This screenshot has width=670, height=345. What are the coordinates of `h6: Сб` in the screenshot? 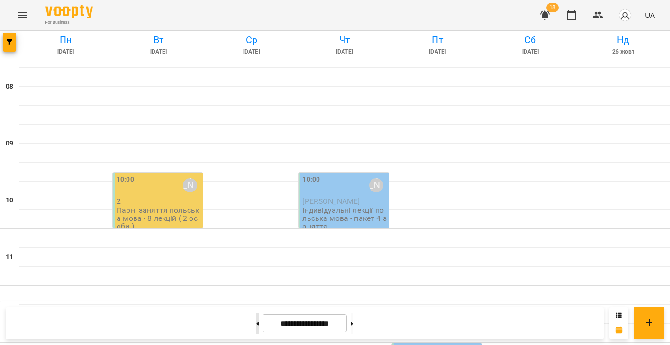 It's located at (530, 40).